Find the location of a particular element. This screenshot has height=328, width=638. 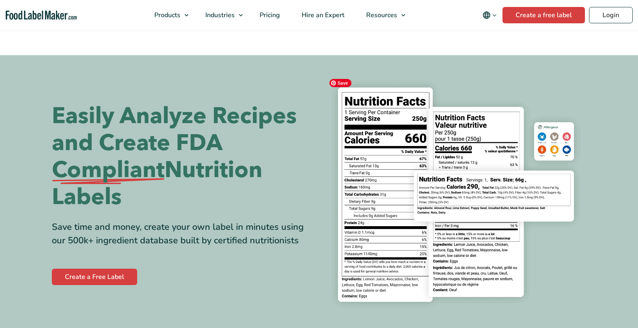

span: Resources is located at coordinates (381, 15).